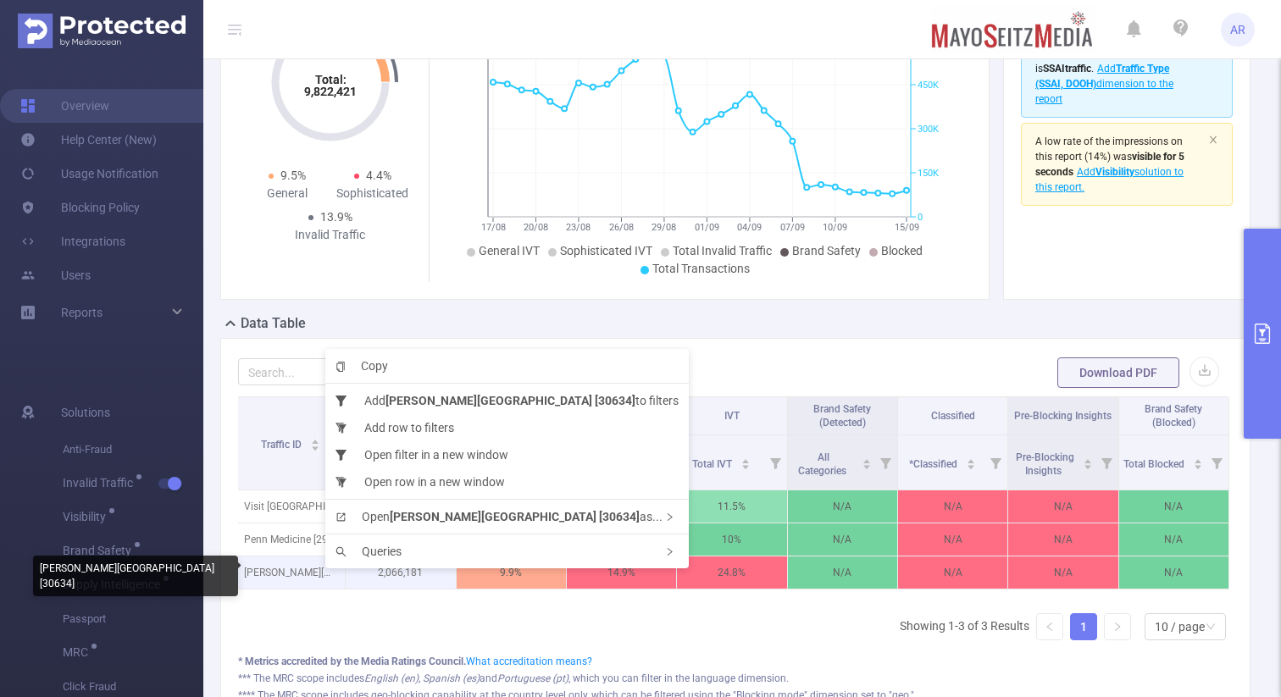 This screenshot has width=1281, height=697. What do you see at coordinates (507, 482) in the screenshot?
I see `li: Open row in a new window` at bounding box center [507, 482].